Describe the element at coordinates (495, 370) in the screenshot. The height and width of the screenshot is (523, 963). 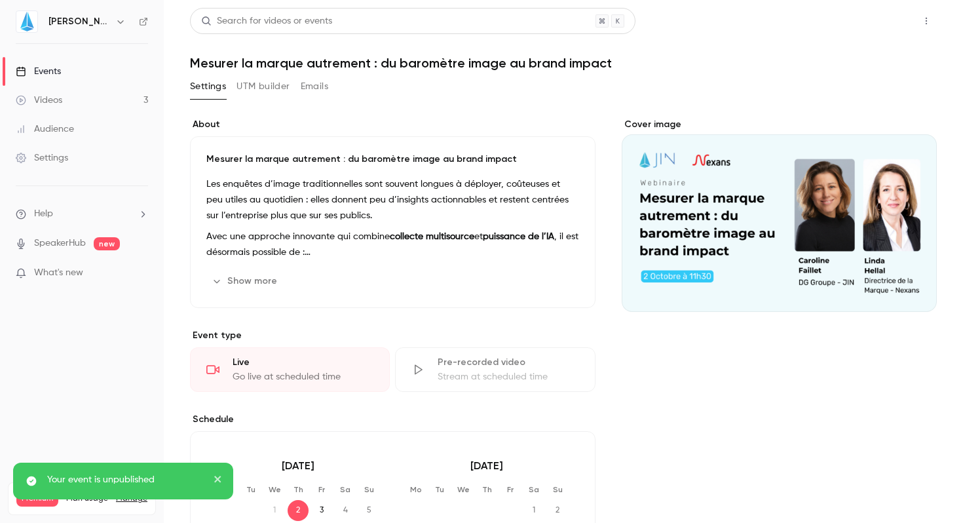
I see `div: Pre-recorded videoStream at scheduled time` at that location.